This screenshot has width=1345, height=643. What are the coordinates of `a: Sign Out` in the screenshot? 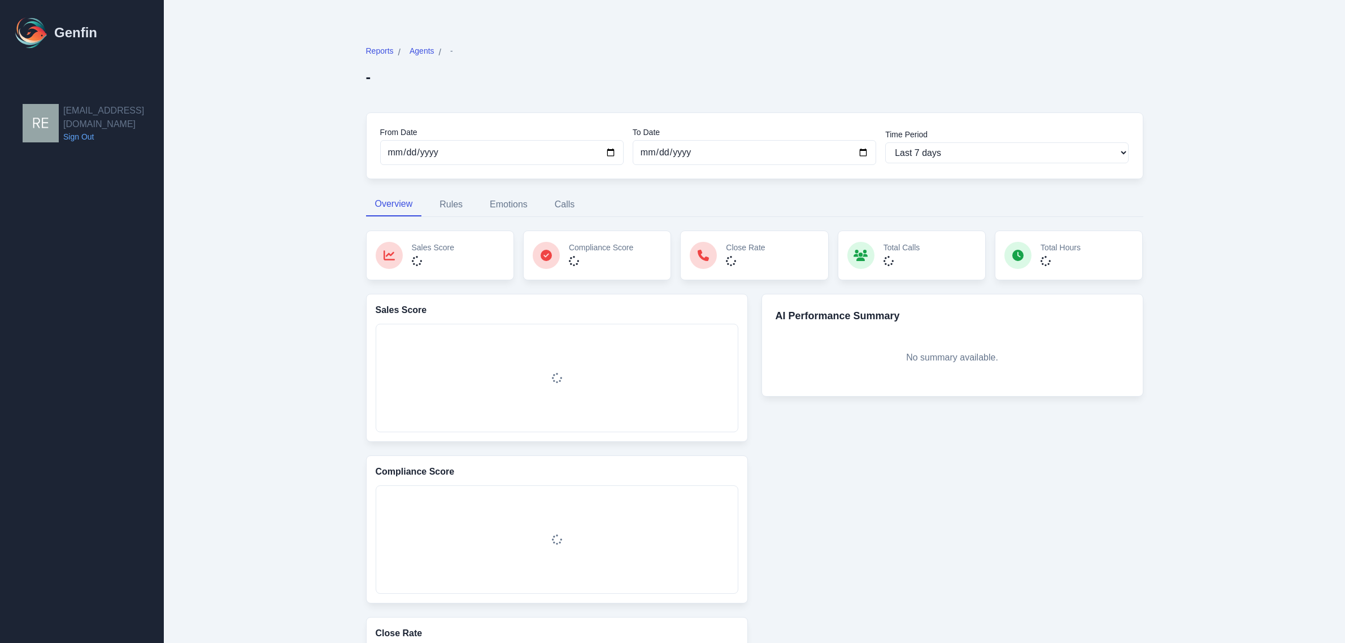 It's located at (114, 137).